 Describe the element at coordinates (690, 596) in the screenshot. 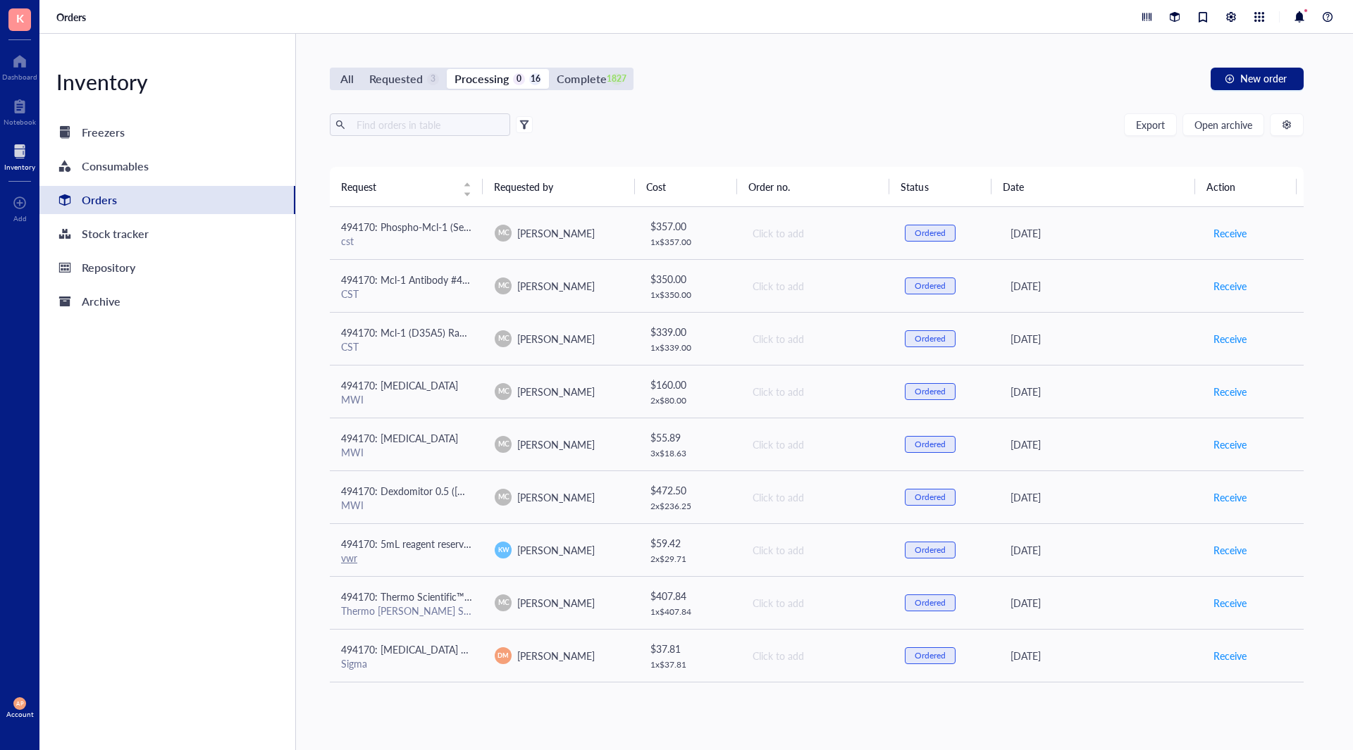

I see `div: $ 407.84` at that location.